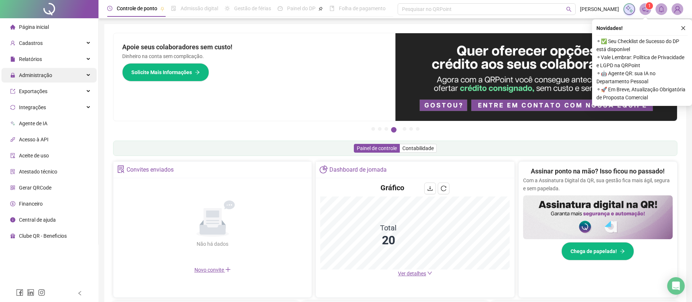 Image resolution: width=692 pixels, height=302 pixels. Describe the element at coordinates (598, 217) in the screenshot. I see `img: banner%2F02c71560-61a6-44d4-94b9-c8ab97240462.png` at that location.